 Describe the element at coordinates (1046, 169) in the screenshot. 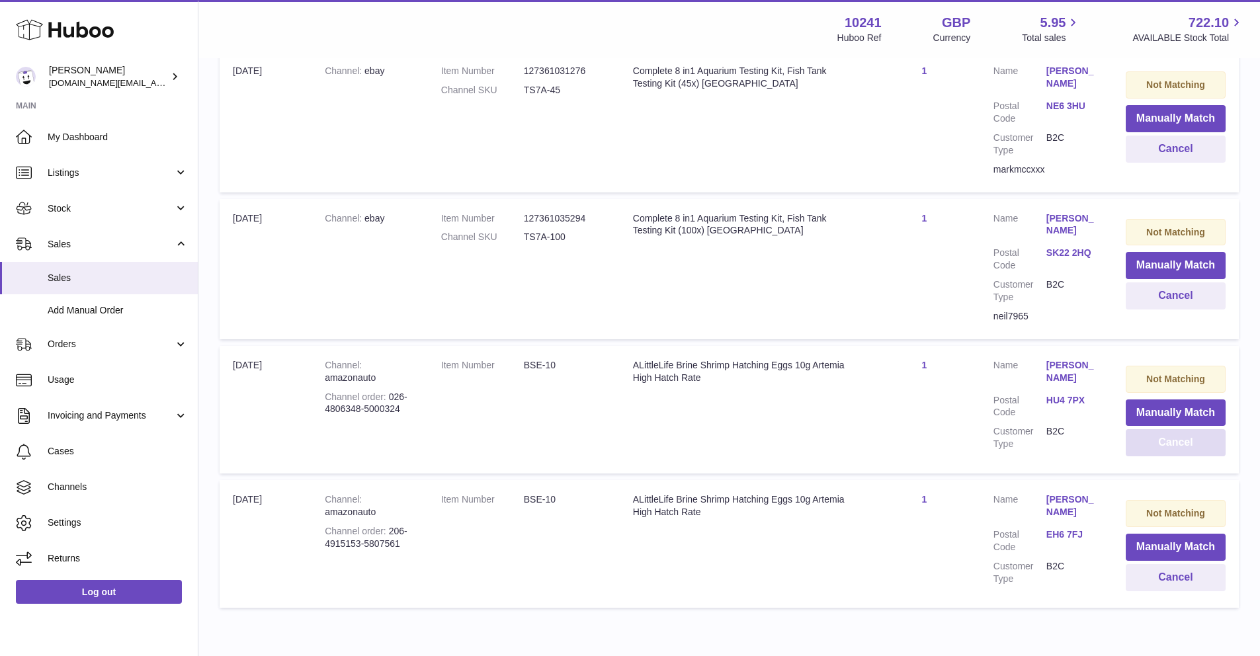

I see `div: markmccxxx` at that location.